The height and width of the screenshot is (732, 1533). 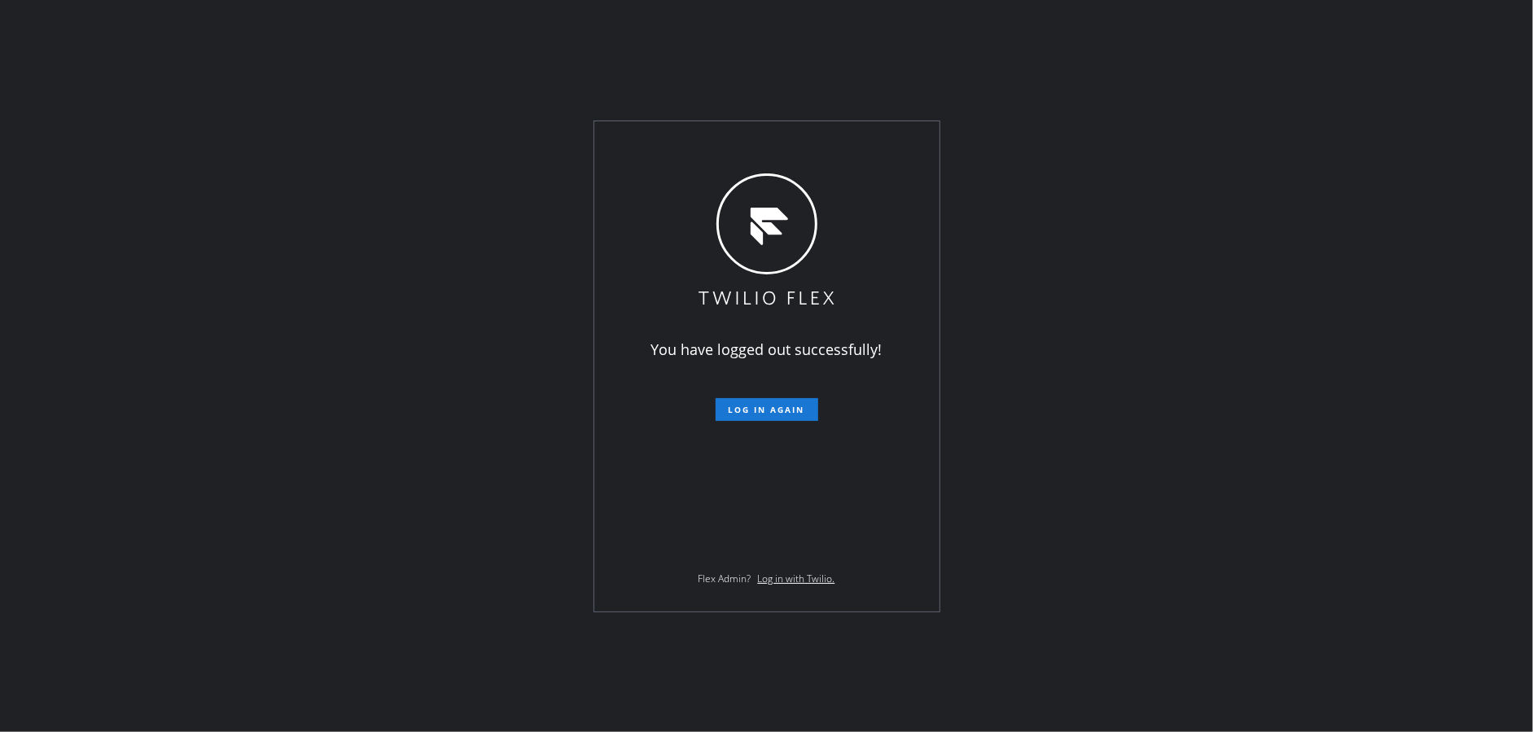 I want to click on span: Log in again, so click(x=767, y=409).